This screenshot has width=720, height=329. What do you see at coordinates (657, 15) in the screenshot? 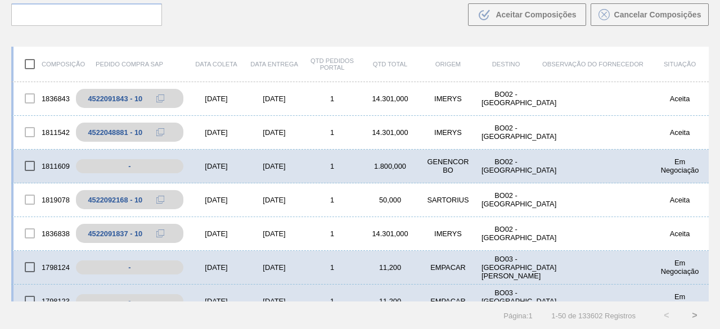
I see `span: Cancelar Composições` at bounding box center [657, 15].